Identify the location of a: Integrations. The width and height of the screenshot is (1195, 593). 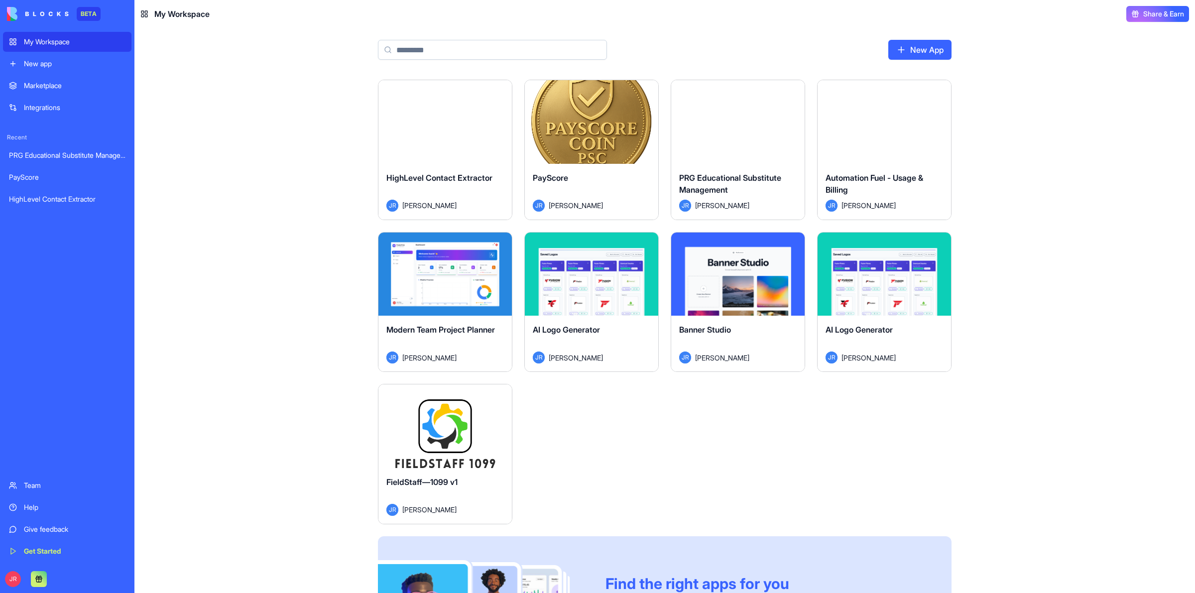
(67, 108).